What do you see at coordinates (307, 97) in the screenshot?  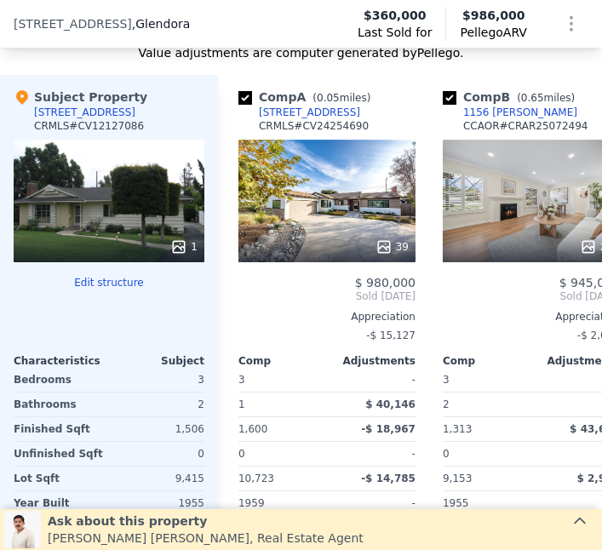 I see `div: Comp A` at bounding box center [307, 97].